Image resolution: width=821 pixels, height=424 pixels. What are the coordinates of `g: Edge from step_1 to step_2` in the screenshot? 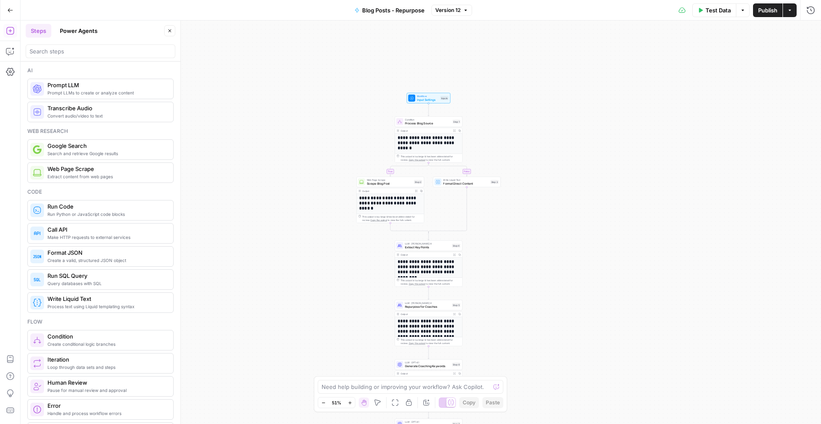 It's located at (409, 170).